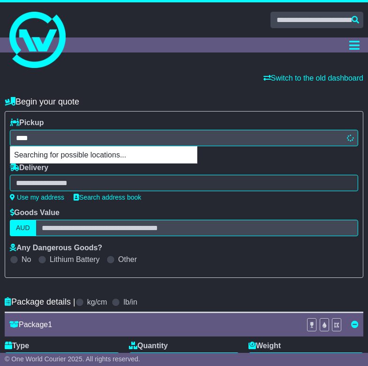 This screenshot has width=368, height=366. What do you see at coordinates (107, 197) in the screenshot?
I see `a: Search address book` at bounding box center [107, 197].